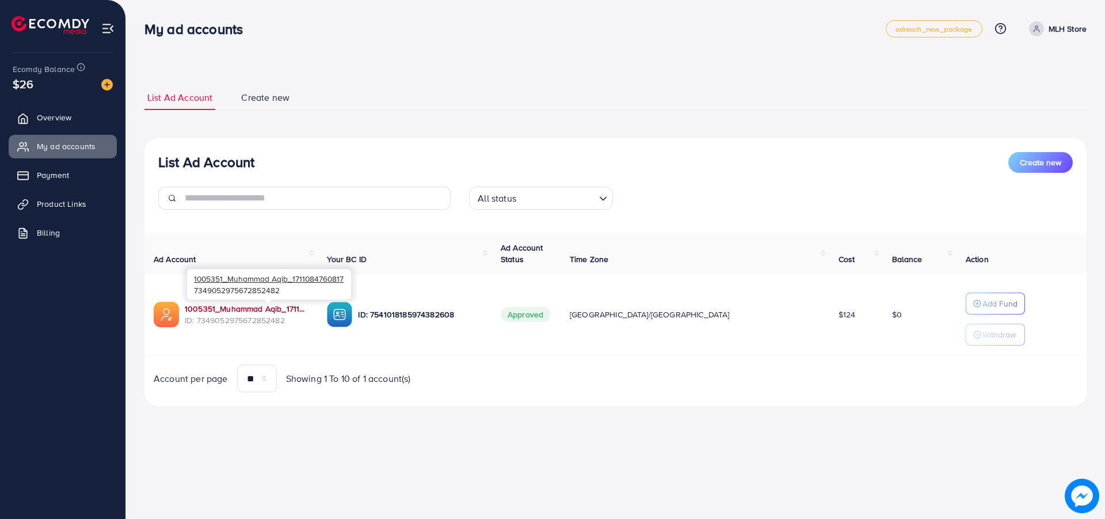 The height and width of the screenshot is (519, 1105). I want to click on img: ic-ba-acc.ded83a64.svg, so click(340, 314).